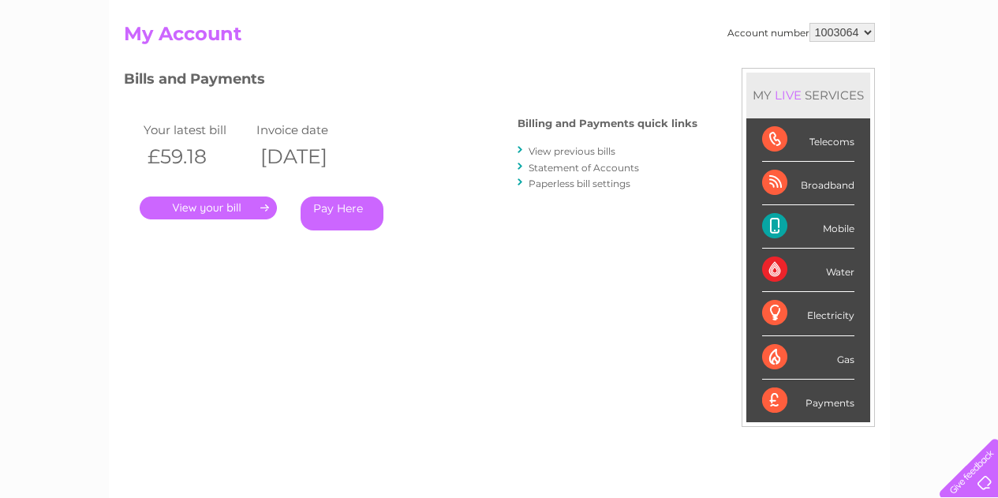 This screenshot has height=498, width=998. I want to click on th: £59.18, so click(197, 156).